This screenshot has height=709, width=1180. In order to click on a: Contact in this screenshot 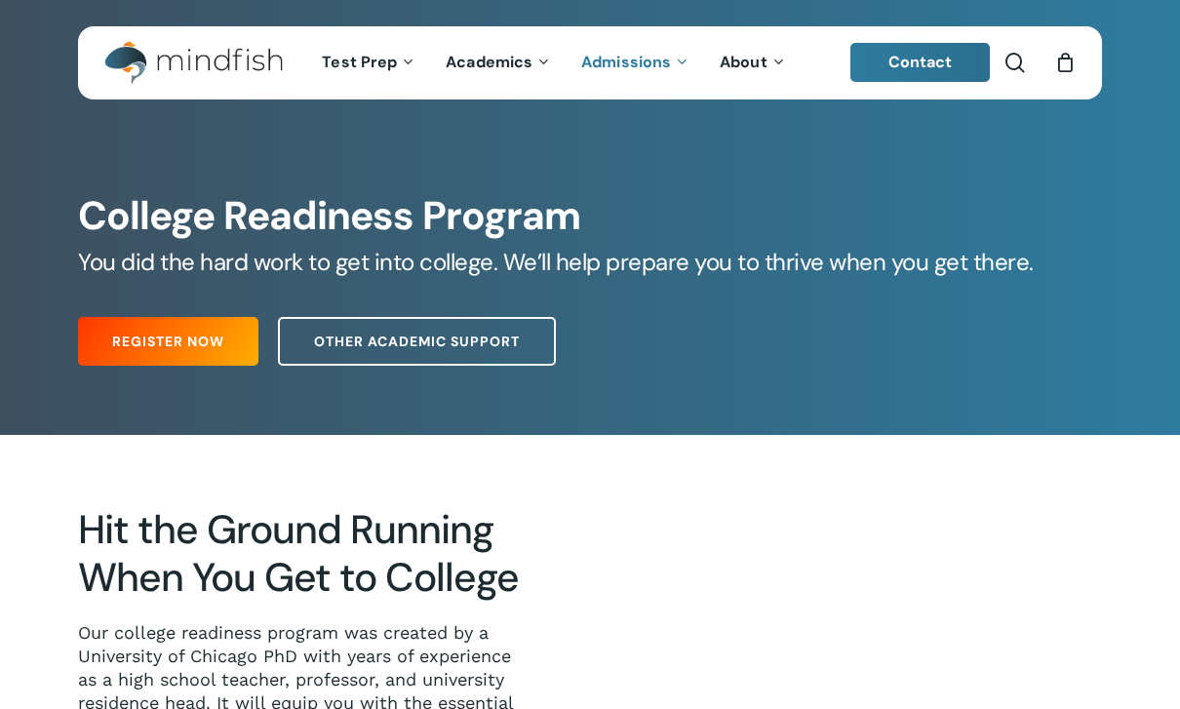, I will do `click(920, 62)`.